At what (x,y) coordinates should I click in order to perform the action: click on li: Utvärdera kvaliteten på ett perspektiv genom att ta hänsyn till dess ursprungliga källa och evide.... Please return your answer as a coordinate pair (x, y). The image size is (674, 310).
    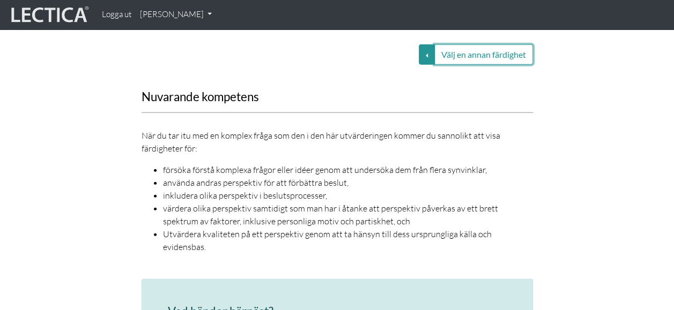
    Looking at the image, I should click on (348, 241).